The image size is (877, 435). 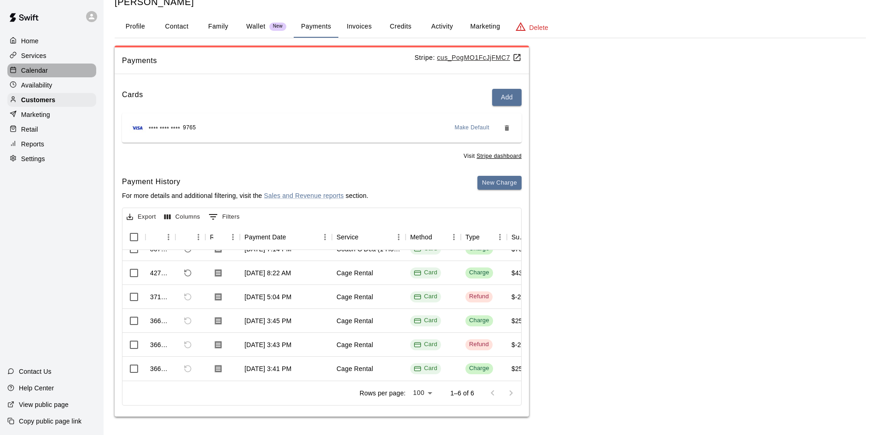 I want to click on button: Marketing, so click(x=485, y=27).